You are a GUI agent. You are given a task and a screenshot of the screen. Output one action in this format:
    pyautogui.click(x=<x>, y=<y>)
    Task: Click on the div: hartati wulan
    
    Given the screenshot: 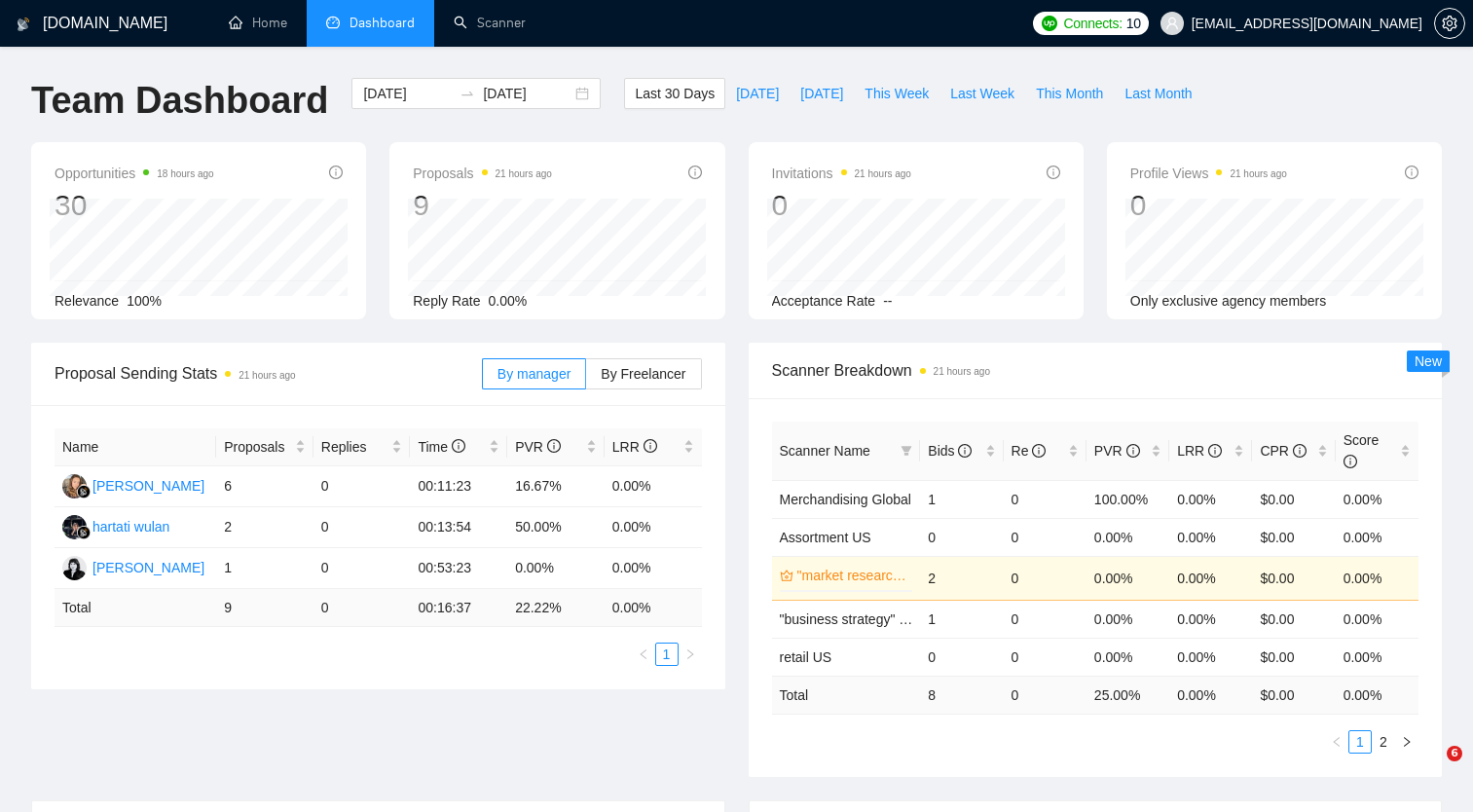 What is the action you would take?
    pyautogui.click(x=130, y=527)
    